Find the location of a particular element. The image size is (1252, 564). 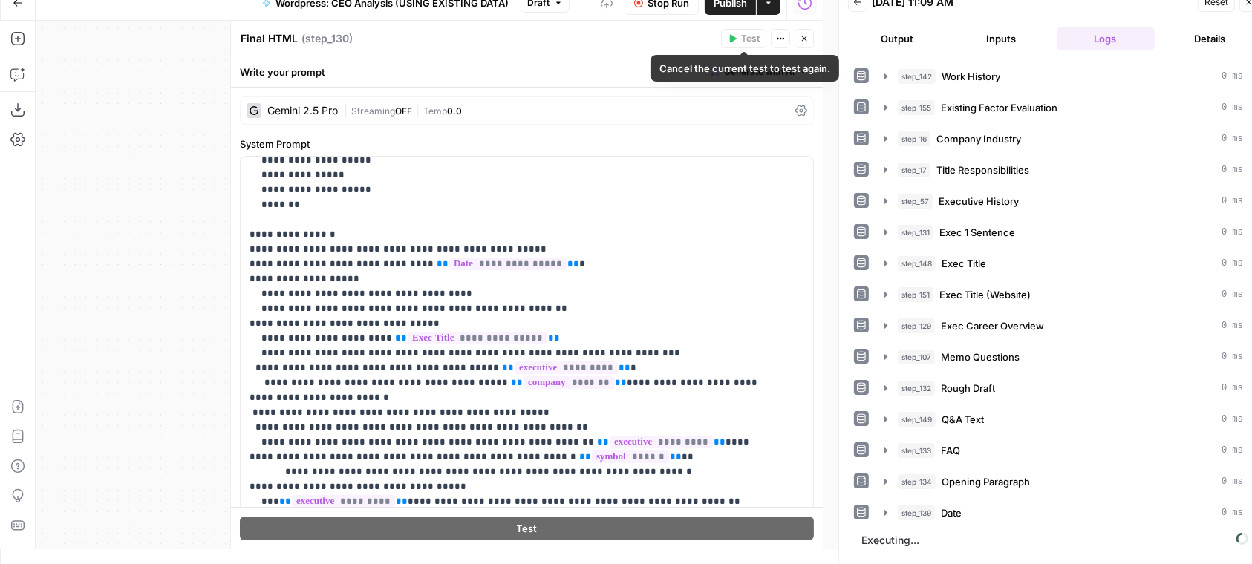

span: ( step_130 ) is located at coordinates (327, 39).